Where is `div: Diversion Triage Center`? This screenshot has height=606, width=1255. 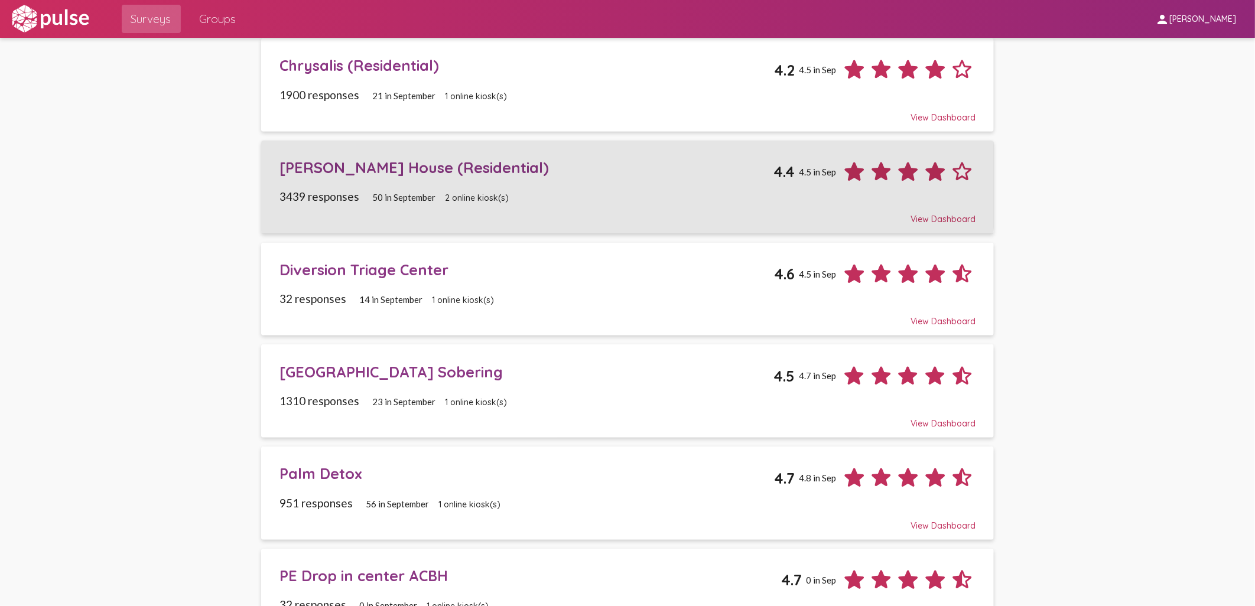
div: Diversion Triage Center is located at coordinates (527, 270).